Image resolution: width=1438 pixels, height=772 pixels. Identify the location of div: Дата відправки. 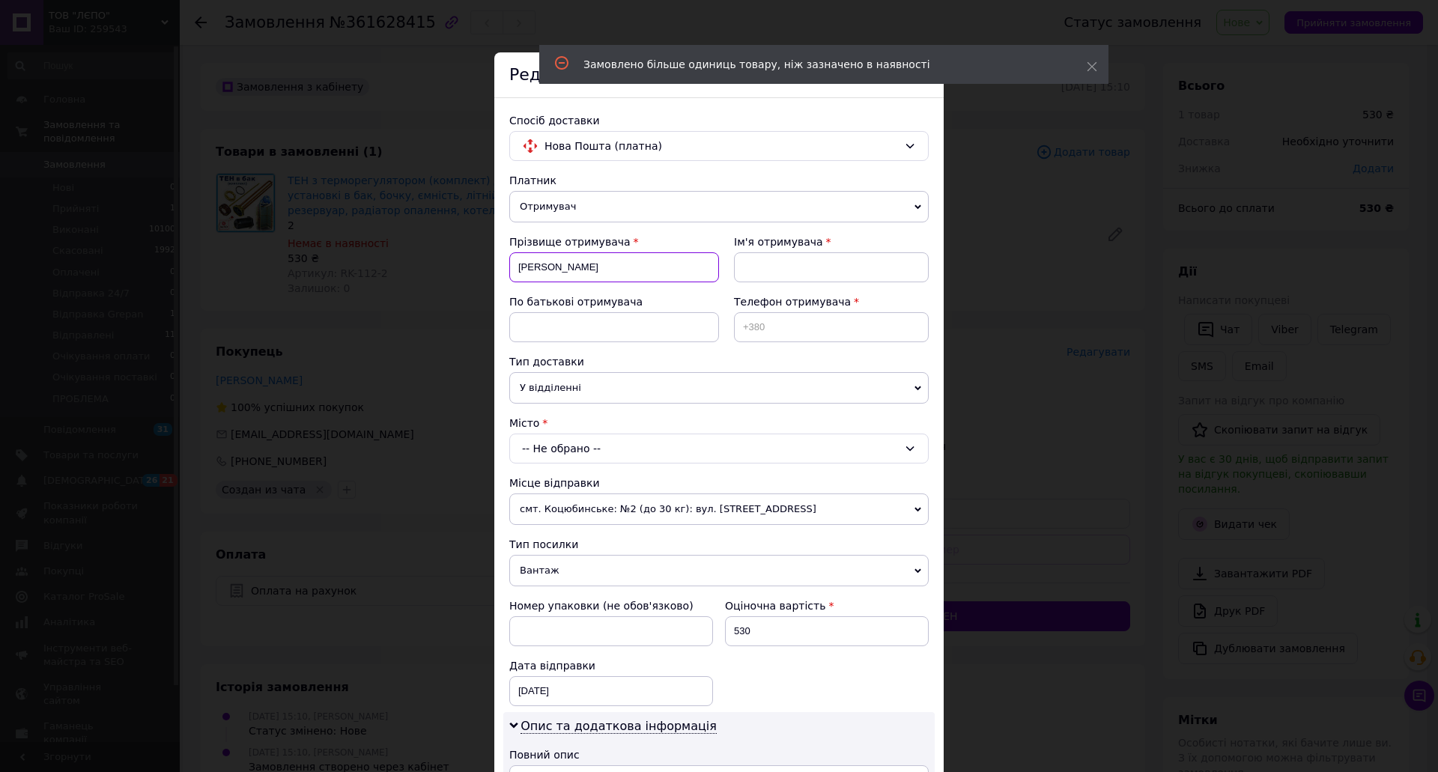
(611, 666).